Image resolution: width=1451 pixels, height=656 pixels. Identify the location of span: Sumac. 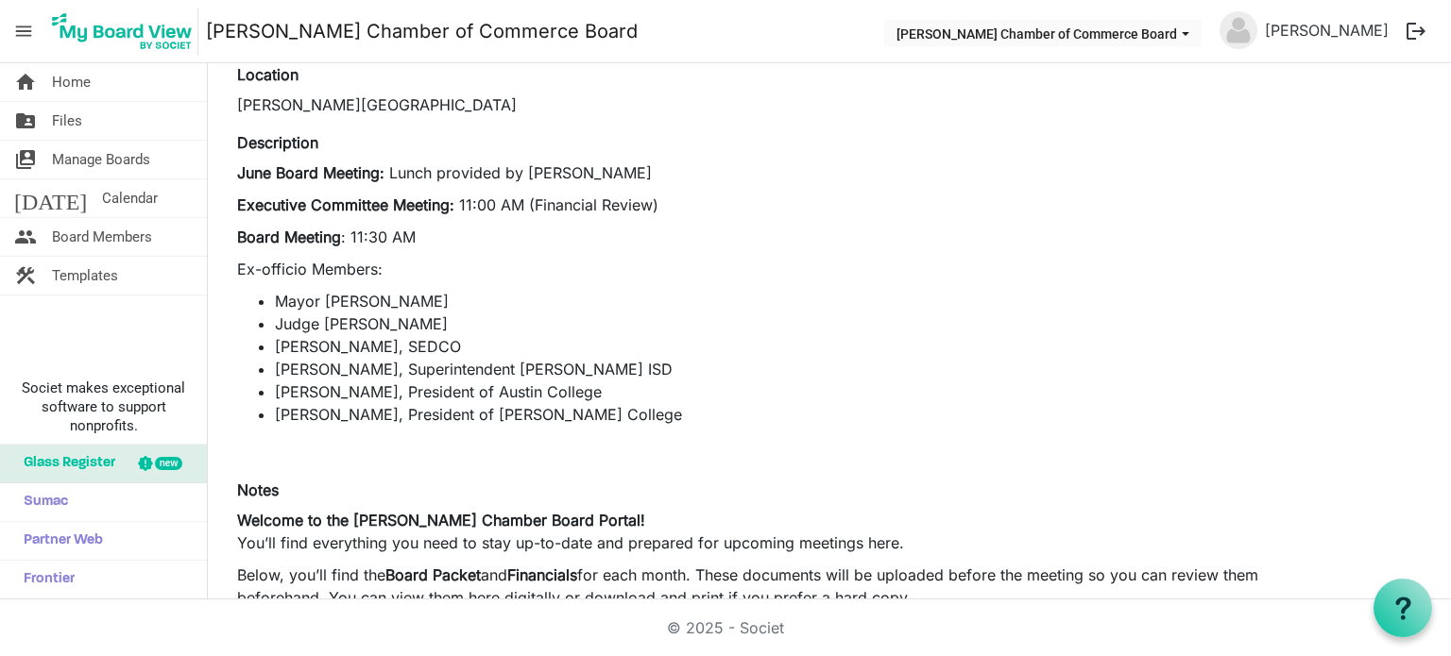
(41, 502).